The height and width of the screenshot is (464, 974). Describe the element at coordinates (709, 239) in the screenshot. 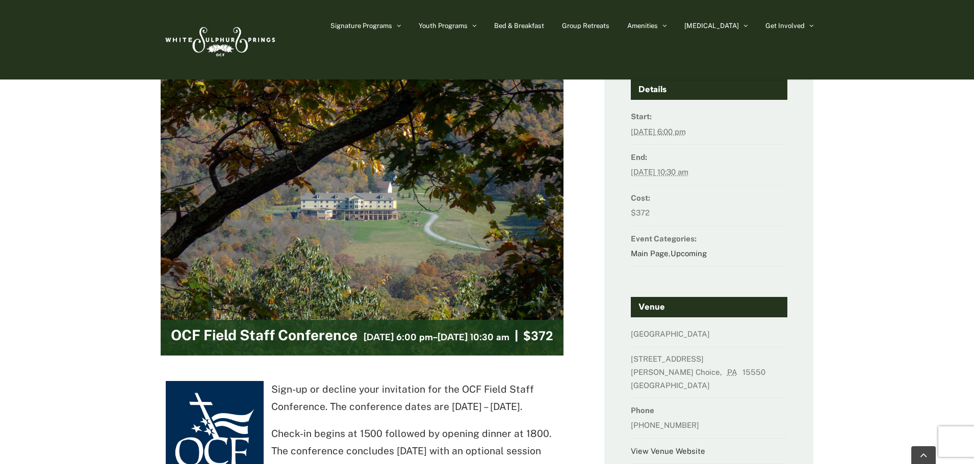

I see `dt: Event Categories:` at that location.